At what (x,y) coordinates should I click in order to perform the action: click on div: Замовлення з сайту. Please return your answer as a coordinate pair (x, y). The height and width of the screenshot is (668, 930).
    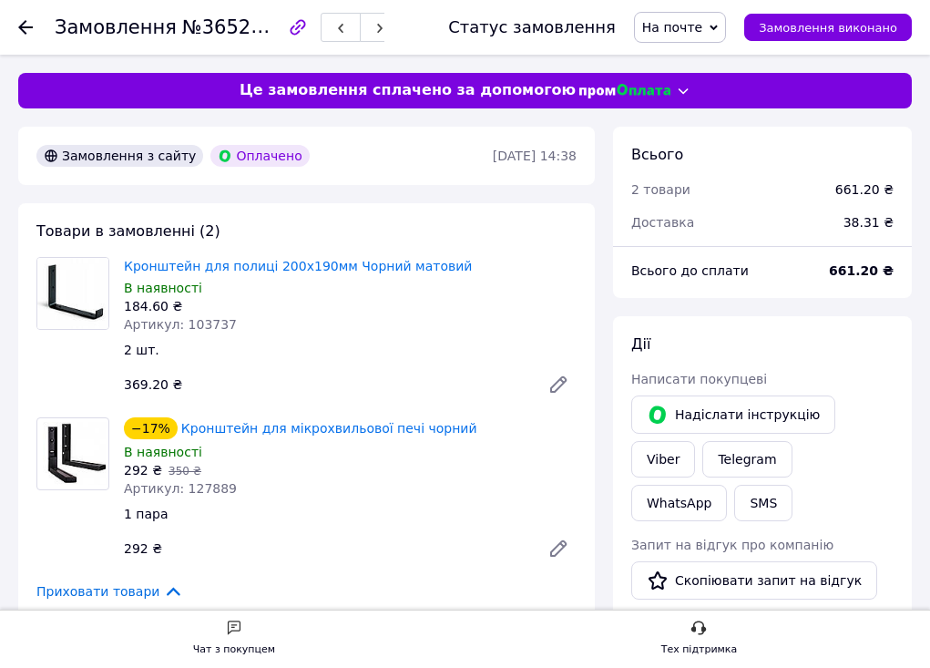
    Looking at the image, I should click on (119, 156).